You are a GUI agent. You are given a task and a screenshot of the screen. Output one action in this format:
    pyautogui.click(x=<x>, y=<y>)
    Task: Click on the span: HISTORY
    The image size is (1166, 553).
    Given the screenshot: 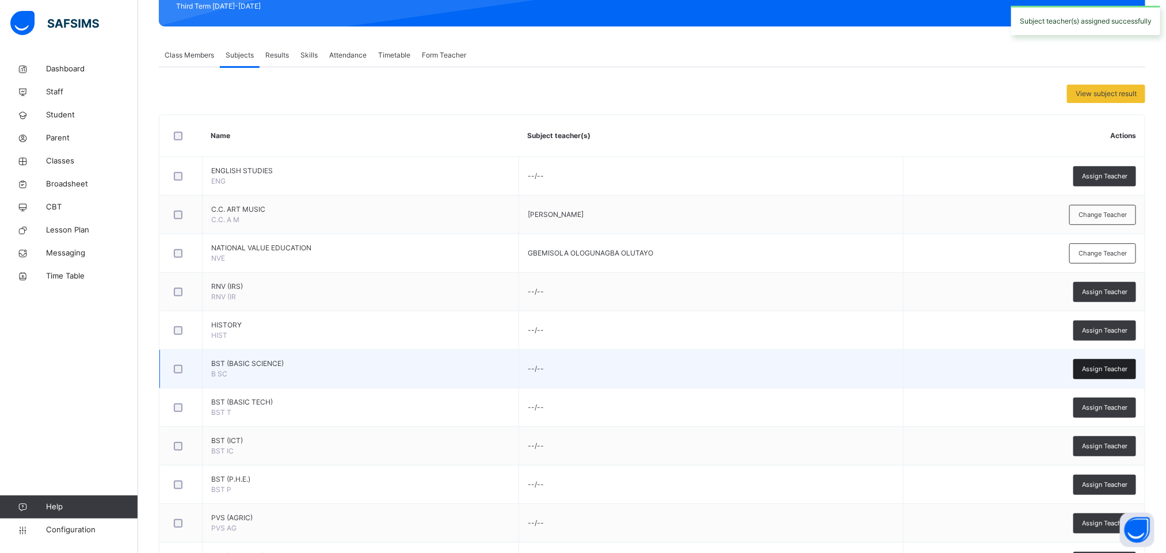 What is the action you would take?
    pyautogui.click(x=360, y=325)
    